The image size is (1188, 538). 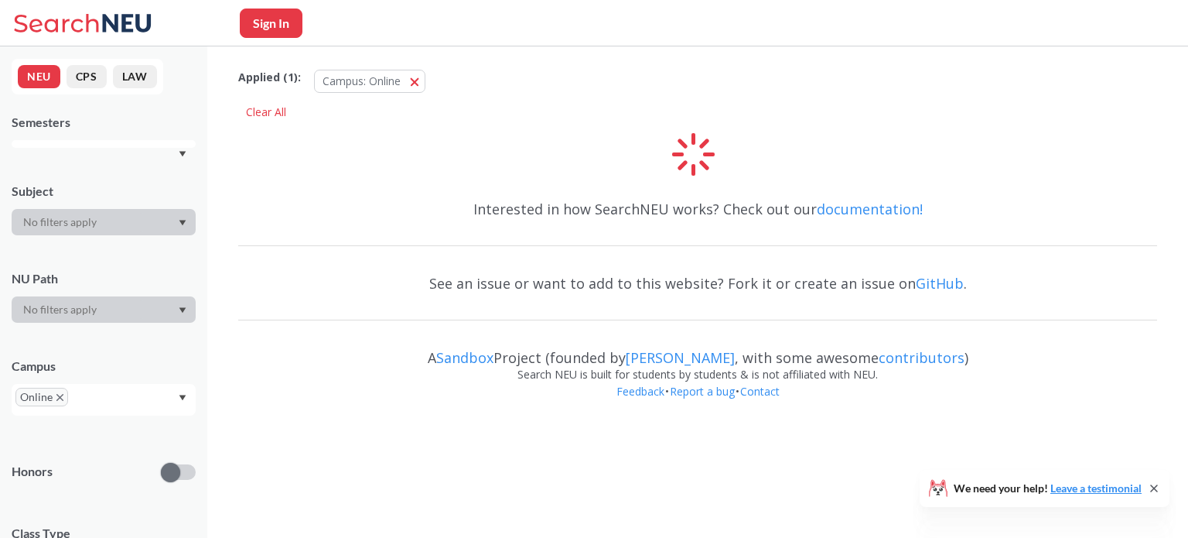 What do you see at coordinates (1096, 487) in the screenshot?
I see `a: Leave a testimonial` at bounding box center [1096, 487].